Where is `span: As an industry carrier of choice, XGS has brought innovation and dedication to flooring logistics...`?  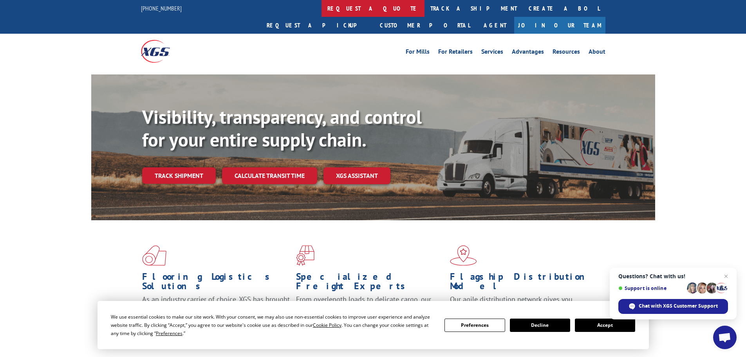 span: As an industry carrier of choice, XGS has brought innovation and dedication to flooring logistics... is located at coordinates (216, 308).